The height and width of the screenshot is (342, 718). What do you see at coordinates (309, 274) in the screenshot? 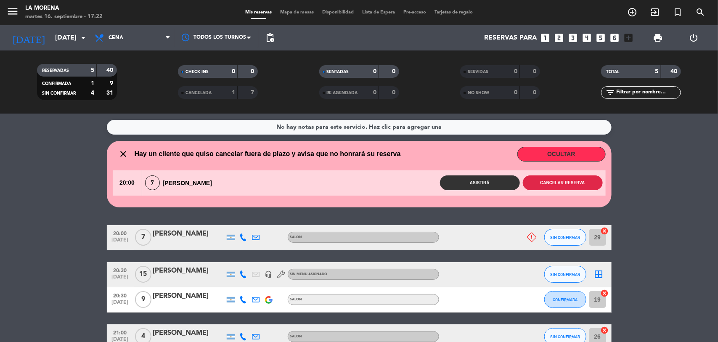
I see `span: Sin menú asignado` at bounding box center [309, 274].